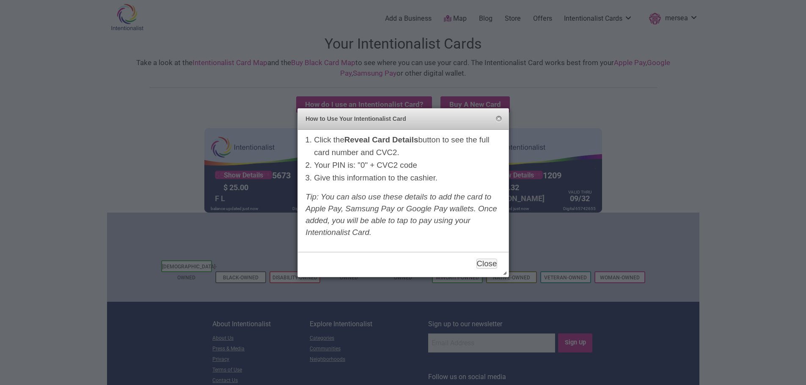 The height and width of the screenshot is (385, 806). I want to click on em: Tip: You can also use these details to add the card to Apple Pay, Samsung Pay or Google Pay walle..., so click(401, 214).